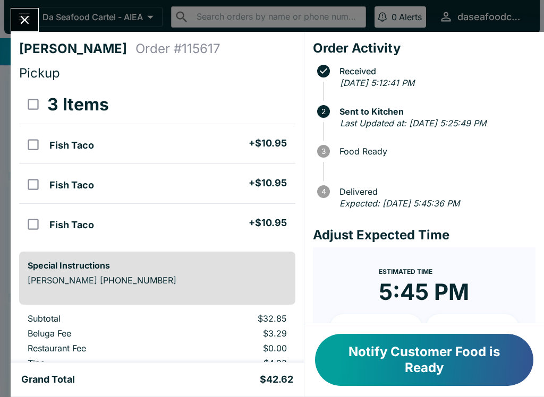  I want to click on span: Sent to Kitchen, so click(434, 112).